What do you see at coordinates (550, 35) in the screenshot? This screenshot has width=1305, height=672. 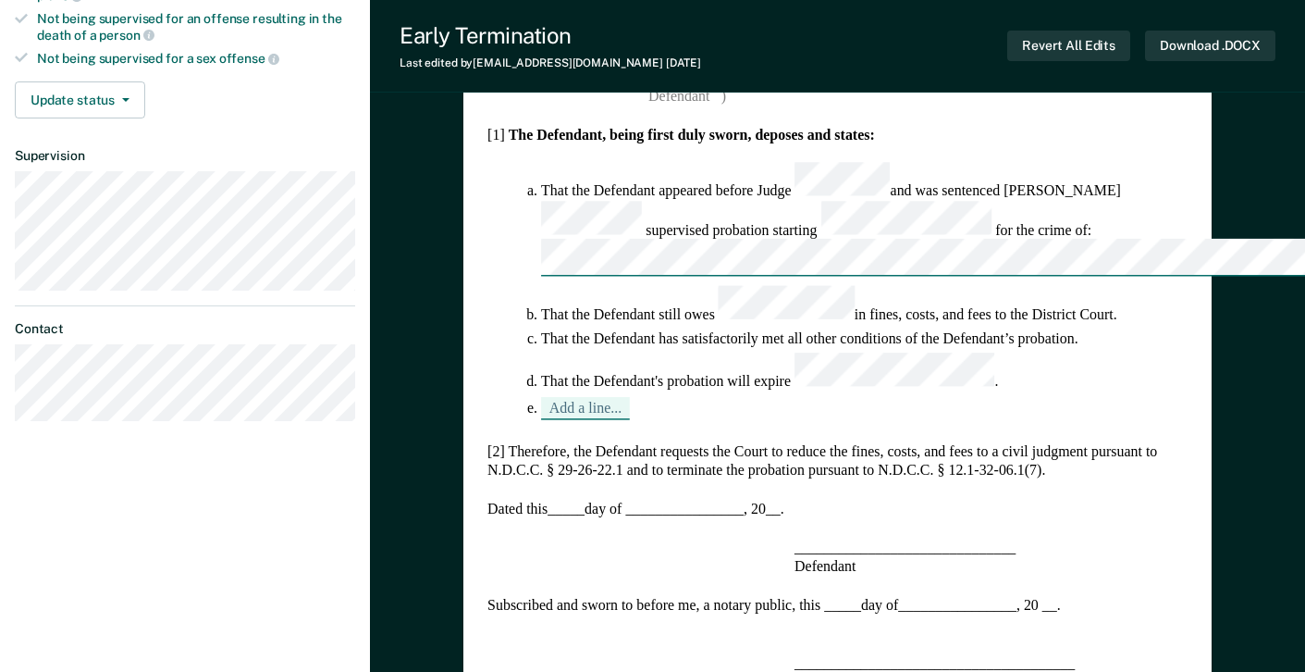 I see `div: Early Termination` at bounding box center [550, 35].